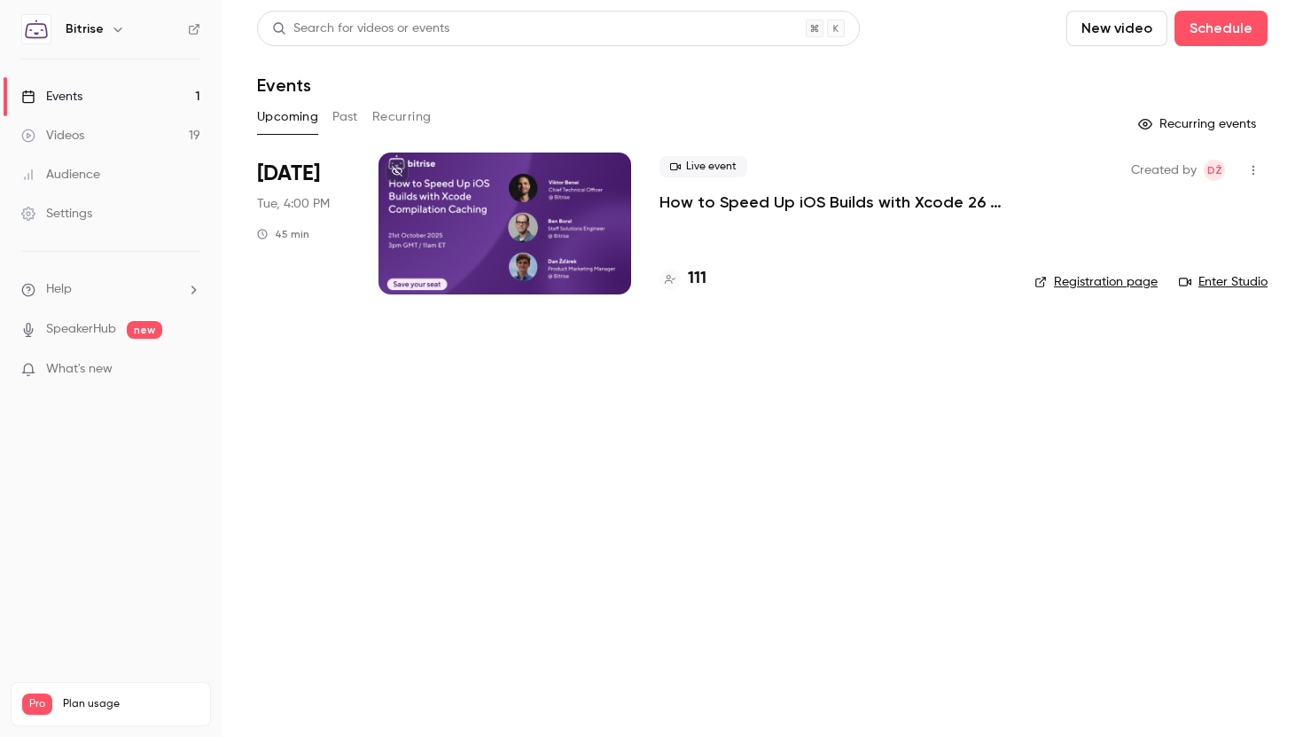  Describe the element at coordinates (1096, 282) in the screenshot. I see `a: Registration page` at that location.